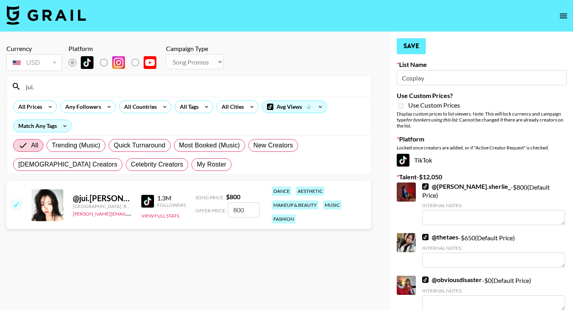 The height and width of the screenshot is (310, 573). I want to click on span: All, so click(35, 145).